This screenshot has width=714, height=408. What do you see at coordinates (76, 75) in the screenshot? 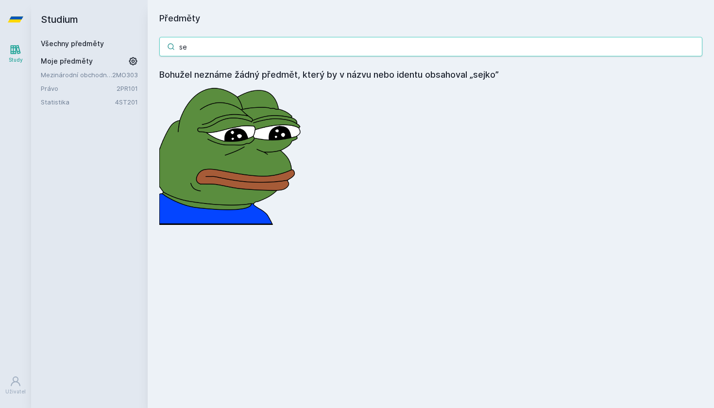
I see `a: Mezinárodní obchodní jednání a protokol` at bounding box center [76, 75].